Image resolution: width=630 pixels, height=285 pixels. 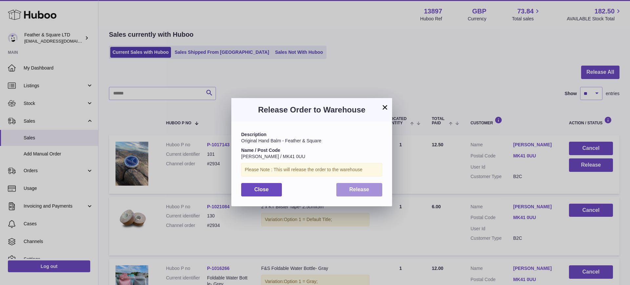 I want to click on strong: Description, so click(x=254, y=135).